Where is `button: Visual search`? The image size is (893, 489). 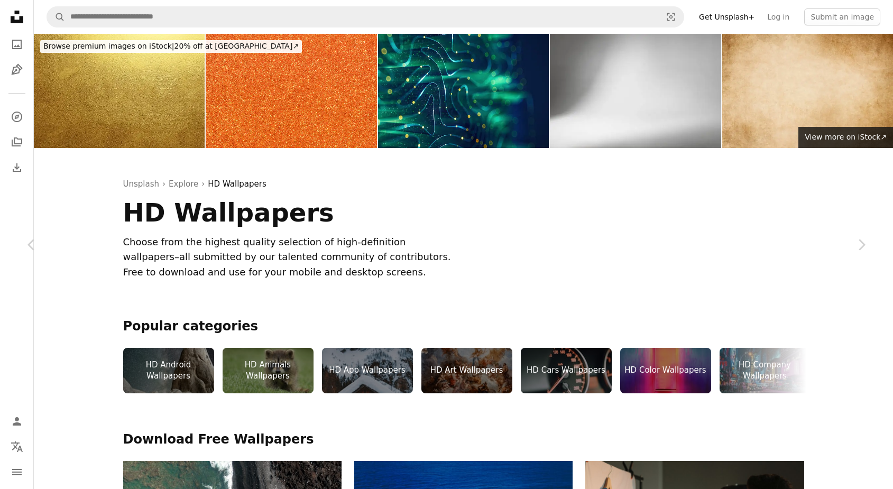 button: Visual search is located at coordinates (671, 17).